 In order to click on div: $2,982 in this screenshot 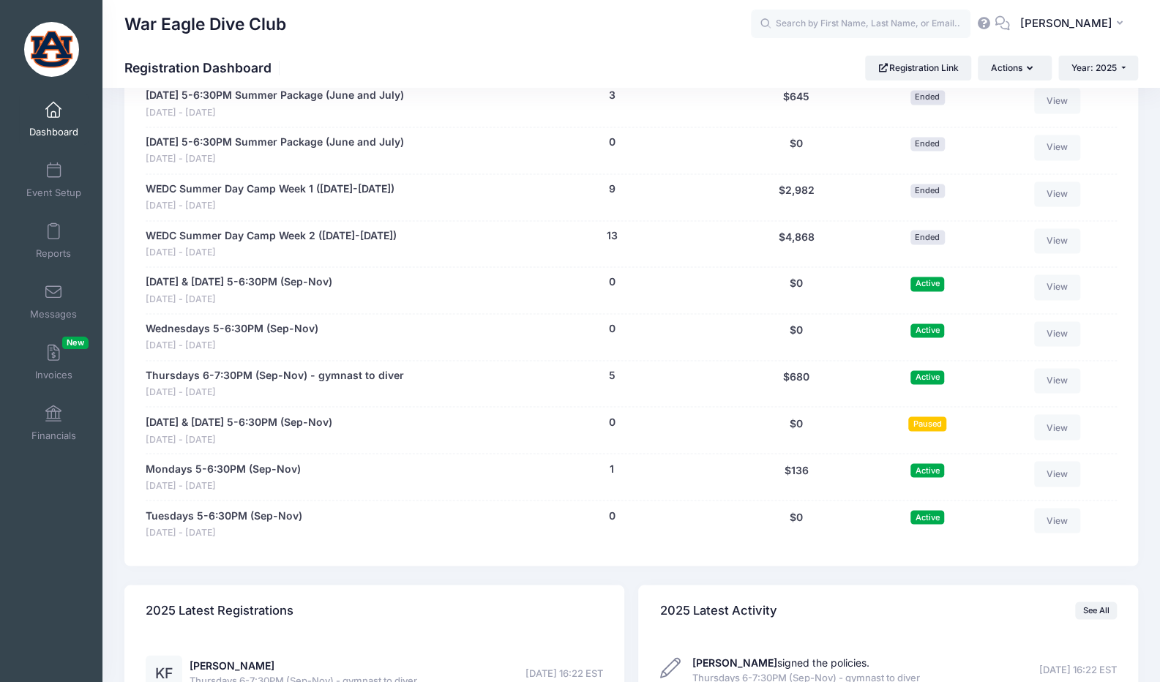, I will do `click(796, 197)`.